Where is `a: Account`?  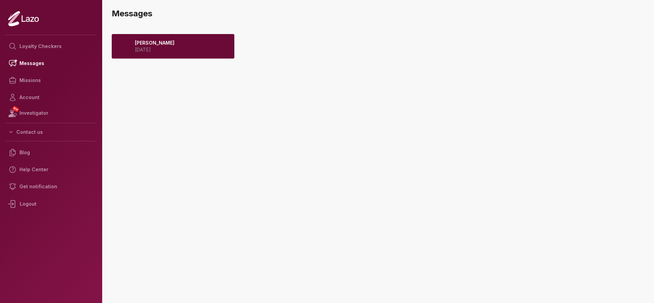
a: Account is located at coordinates (51, 97).